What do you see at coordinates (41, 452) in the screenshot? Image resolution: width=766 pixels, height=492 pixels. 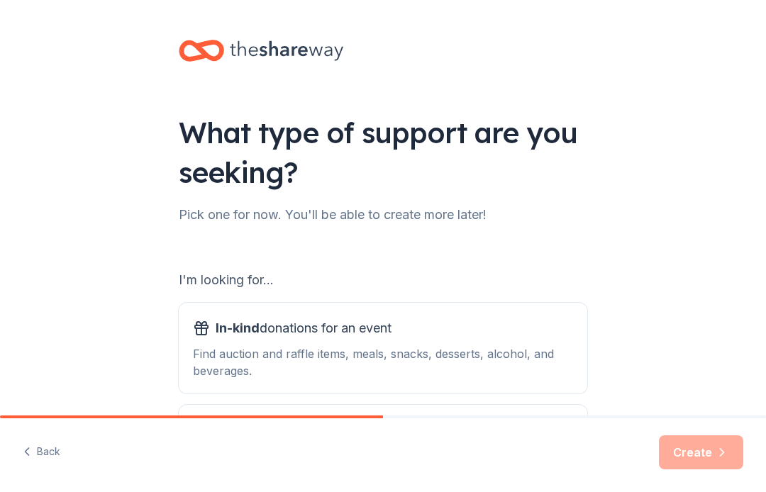 I see `button: Back` at bounding box center [41, 452].